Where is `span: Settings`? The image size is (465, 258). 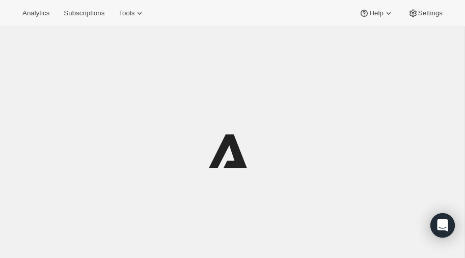
span: Settings is located at coordinates (430, 13).